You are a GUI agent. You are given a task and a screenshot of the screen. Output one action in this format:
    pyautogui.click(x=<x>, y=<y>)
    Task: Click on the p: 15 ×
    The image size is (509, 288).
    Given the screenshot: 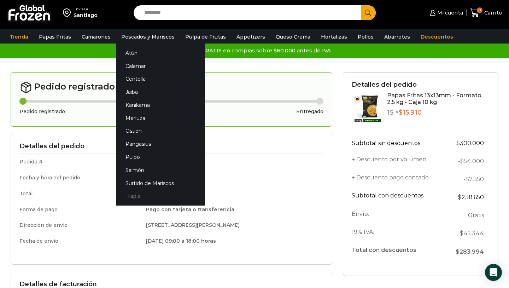 What is the action you would take?
    pyautogui.click(x=439, y=113)
    